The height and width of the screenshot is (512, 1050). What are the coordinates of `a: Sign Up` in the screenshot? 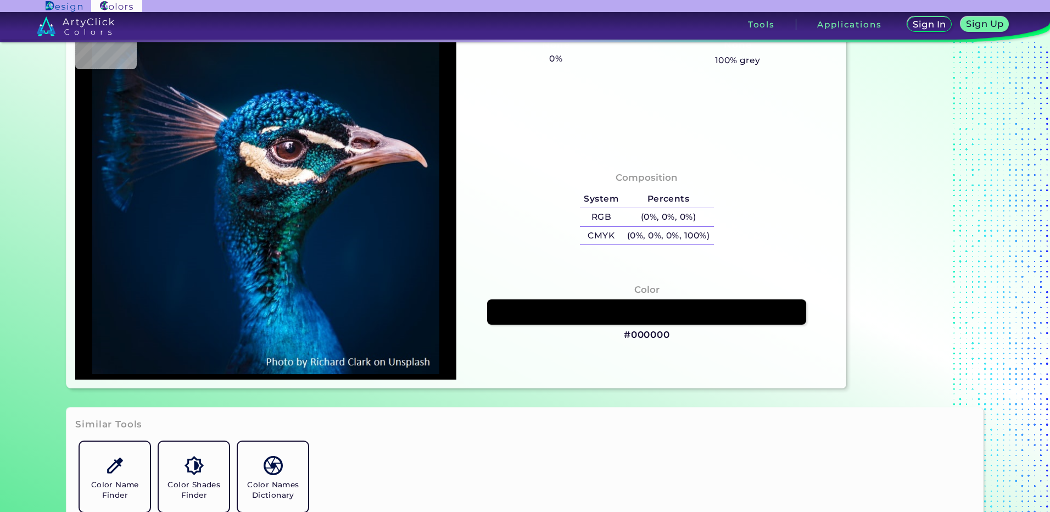 It's located at (984, 25).